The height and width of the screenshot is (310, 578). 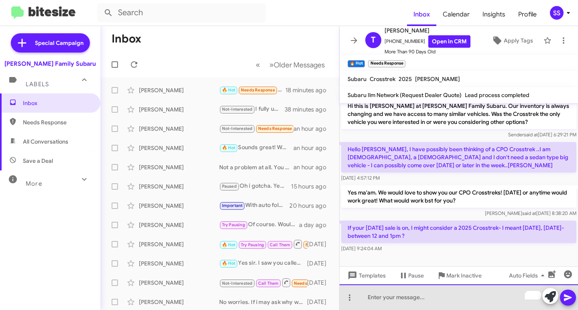 What do you see at coordinates (459, 276) in the screenshot?
I see `button: Mark Inactive` at bounding box center [459, 276].